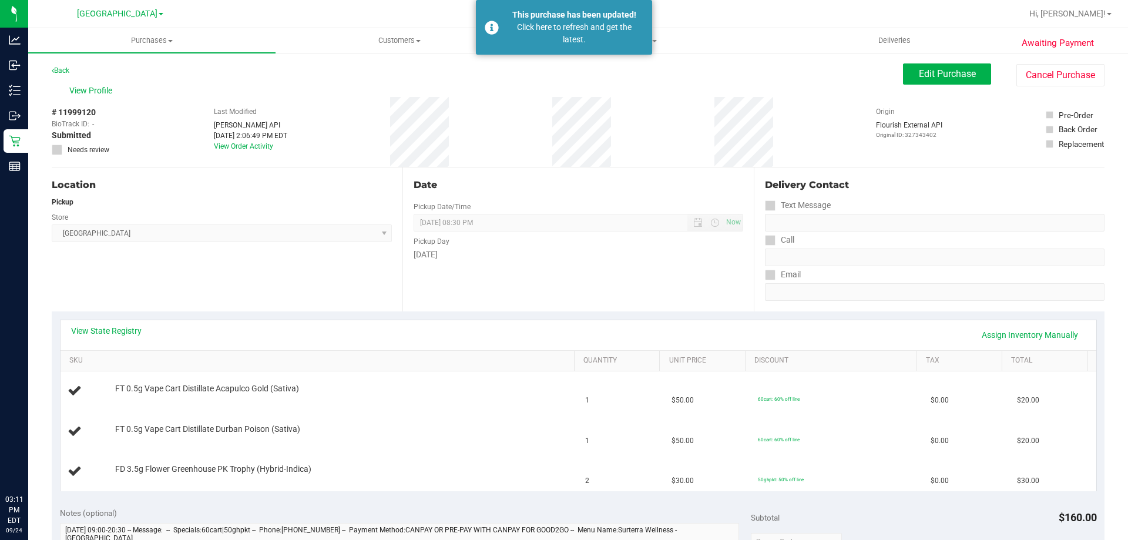 This screenshot has width=1128, height=540. What do you see at coordinates (62, 202) in the screenshot?
I see `strong: Pickup` at bounding box center [62, 202].